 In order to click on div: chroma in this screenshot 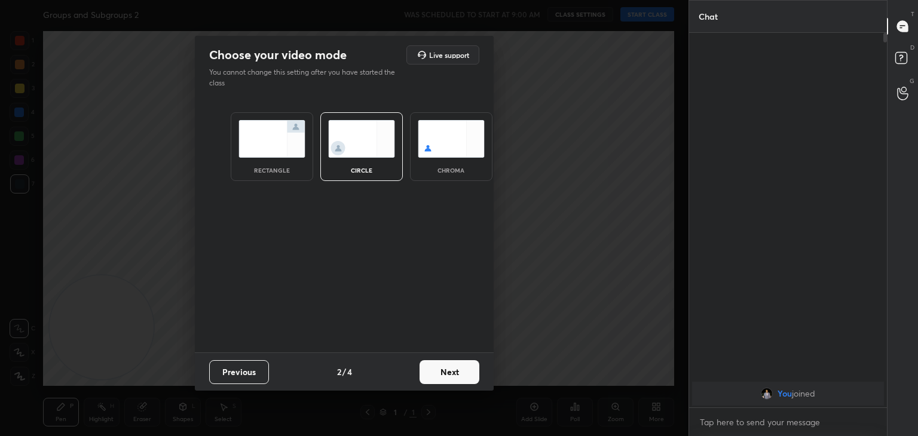, I will do `click(451, 170)`.